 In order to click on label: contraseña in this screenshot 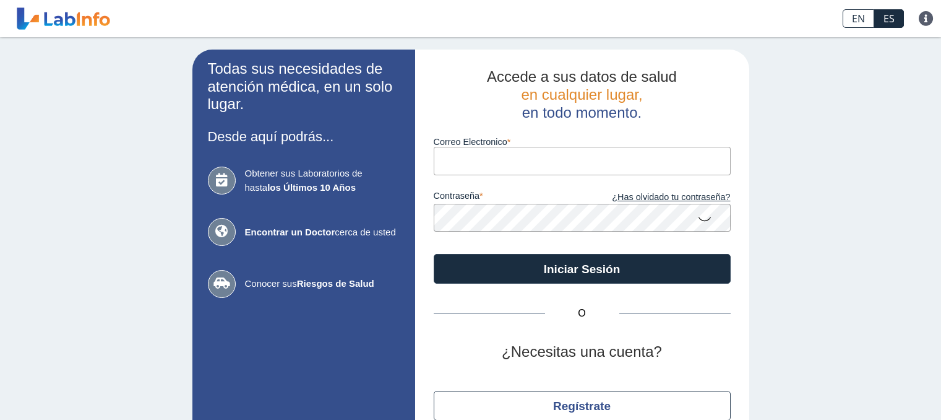, I will do `click(508, 197)`.